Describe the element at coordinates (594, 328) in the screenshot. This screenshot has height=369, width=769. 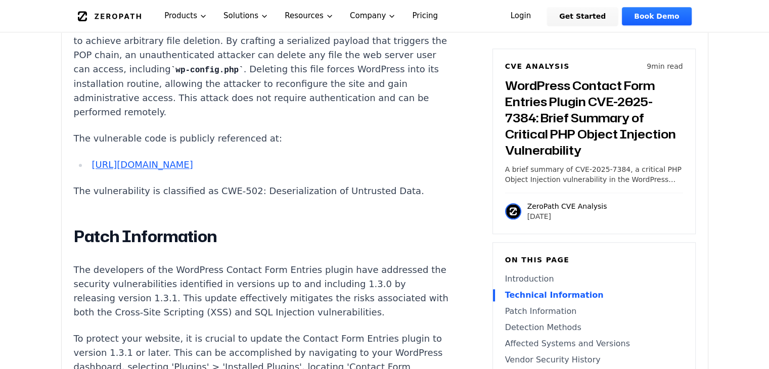
I see `a: Detection Methods` at that location.